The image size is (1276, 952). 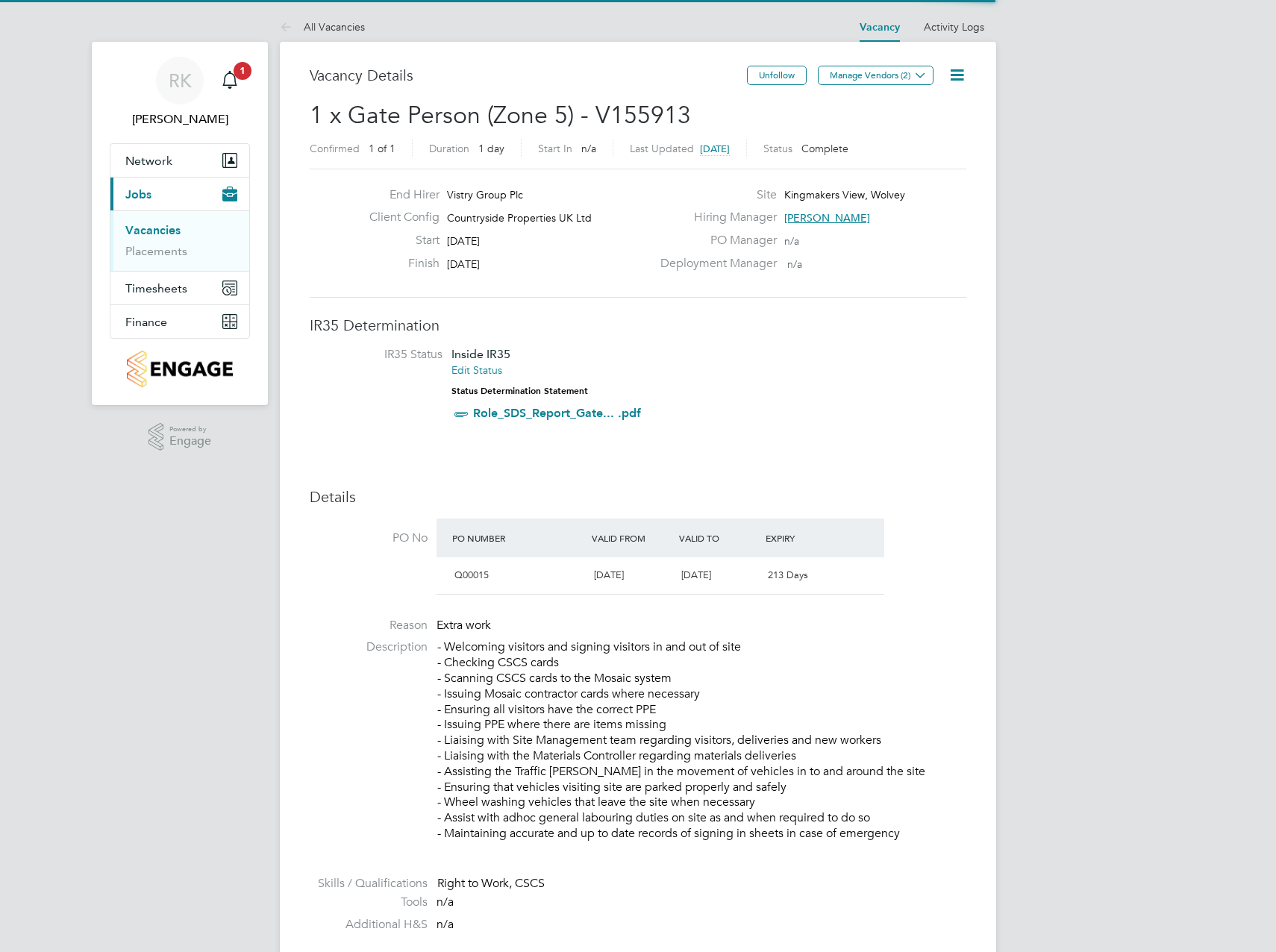 What do you see at coordinates (138, 194) in the screenshot?
I see `span: Jobs` at bounding box center [138, 194].